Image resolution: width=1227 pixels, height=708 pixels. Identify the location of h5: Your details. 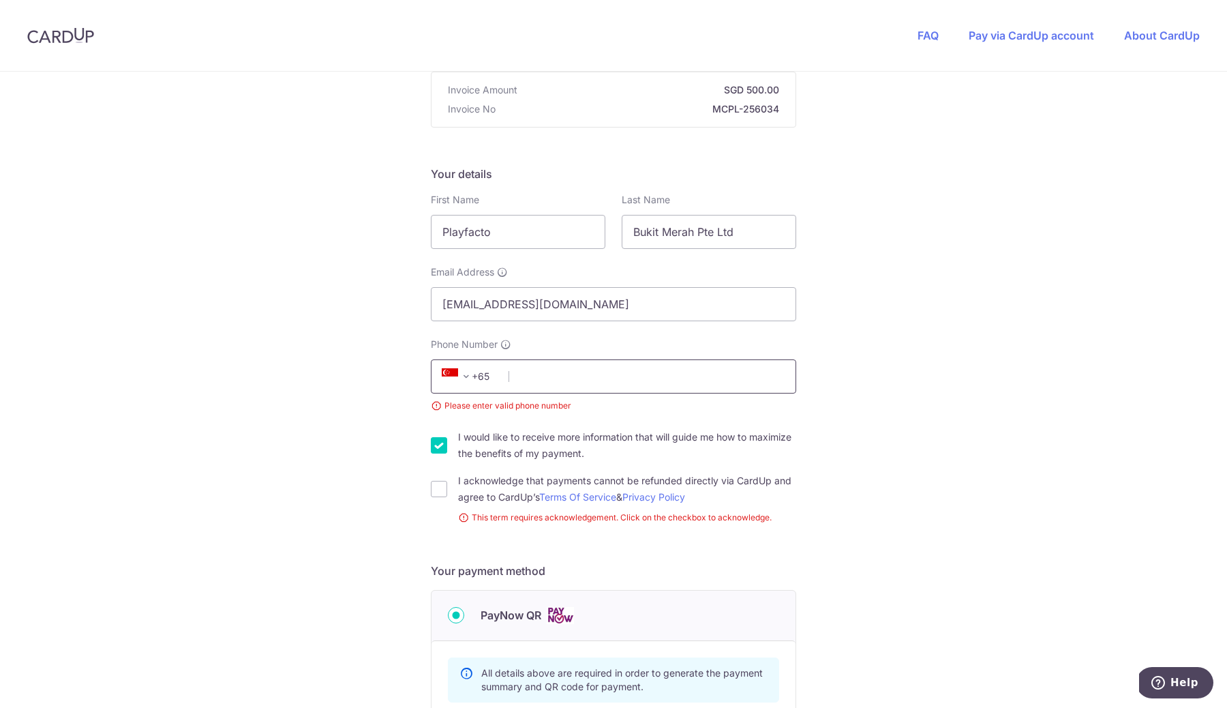
(614, 174).